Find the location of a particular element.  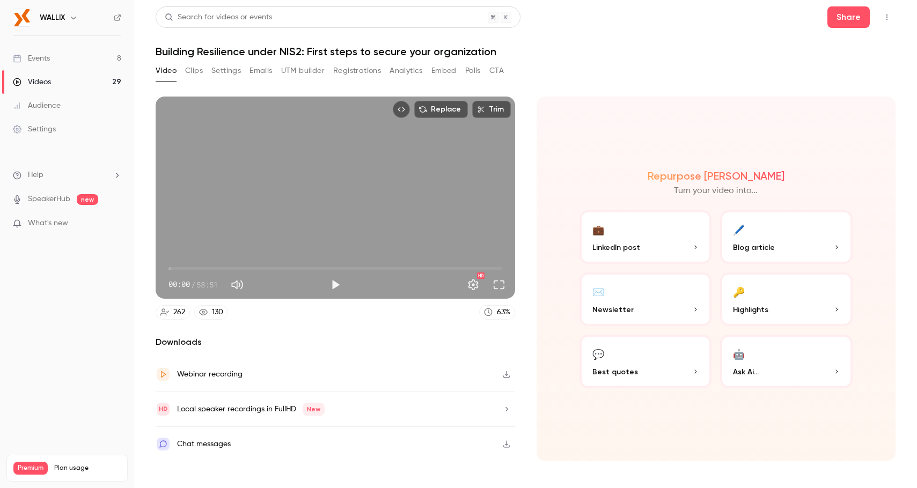

div: 130 is located at coordinates (217, 312).